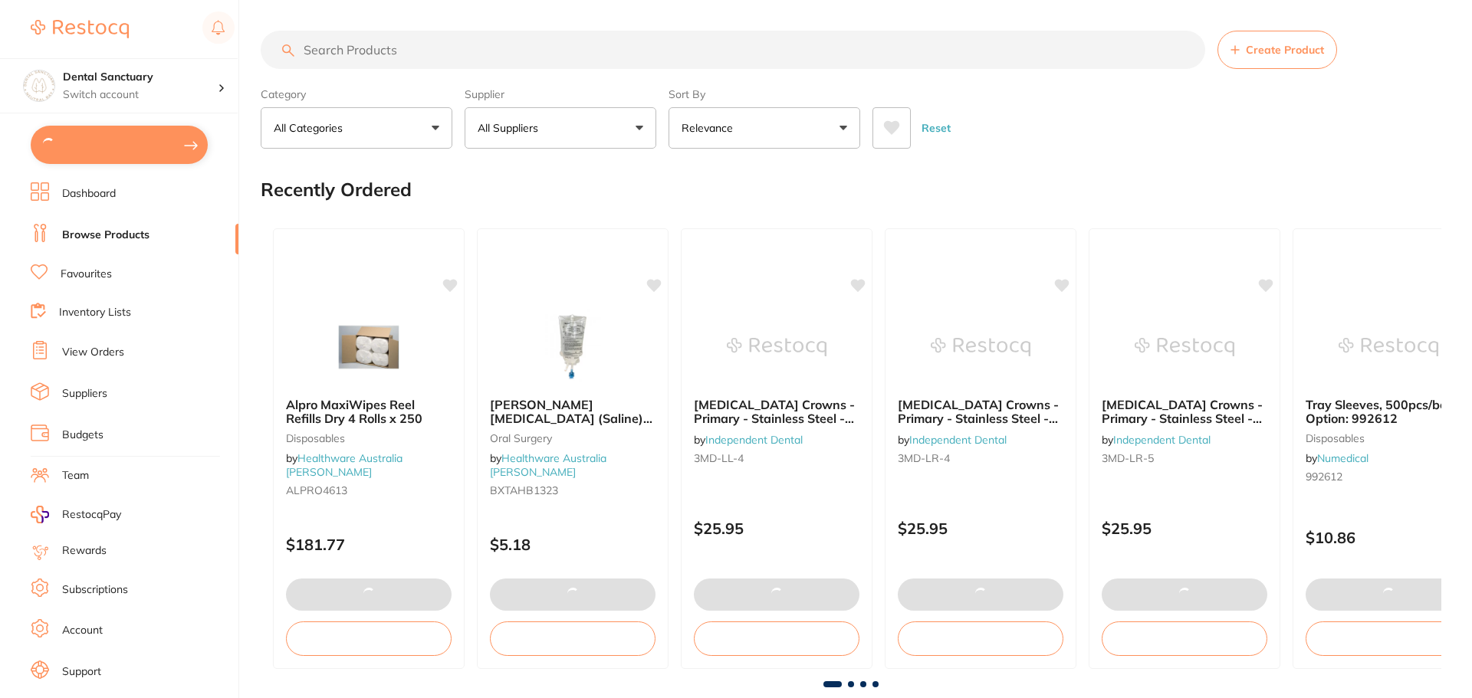  I want to click on p: All Categories, so click(311, 128).